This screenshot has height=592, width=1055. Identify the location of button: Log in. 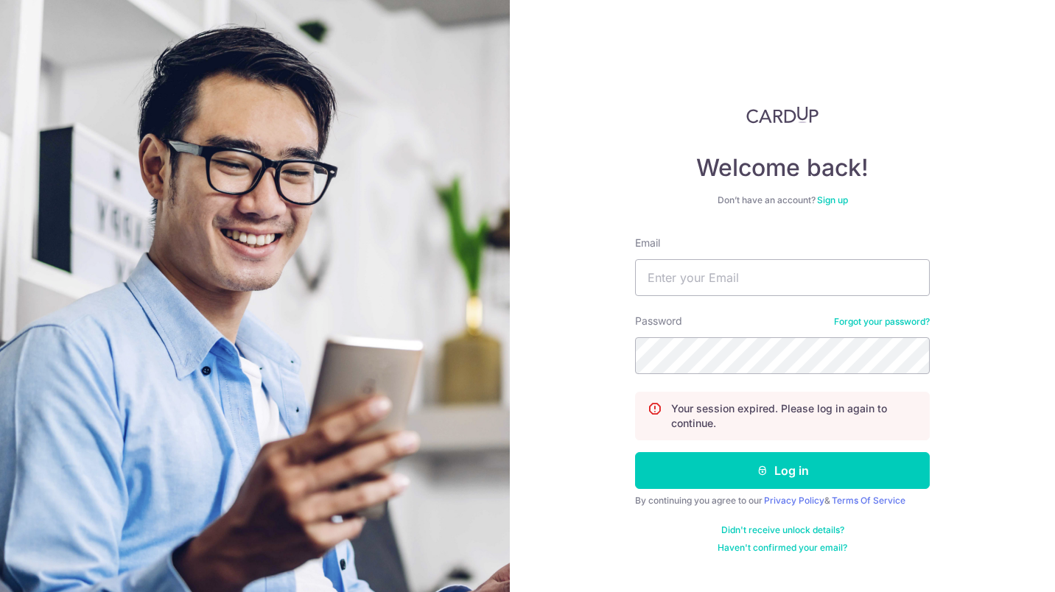
(782, 471).